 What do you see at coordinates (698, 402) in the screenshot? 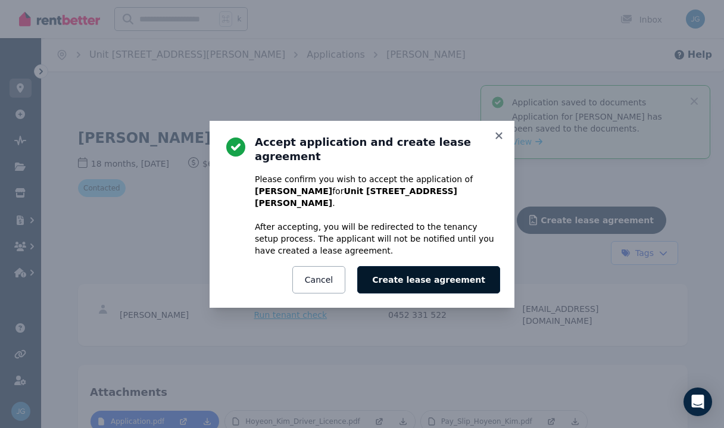
I see `div: Open Intercom Messenger` at bounding box center [698, 402].